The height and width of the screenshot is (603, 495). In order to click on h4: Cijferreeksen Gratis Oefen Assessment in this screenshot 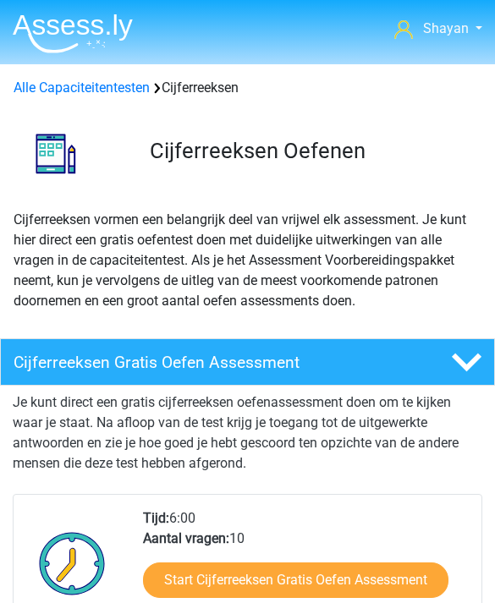, I will do `click(206, 362)`.